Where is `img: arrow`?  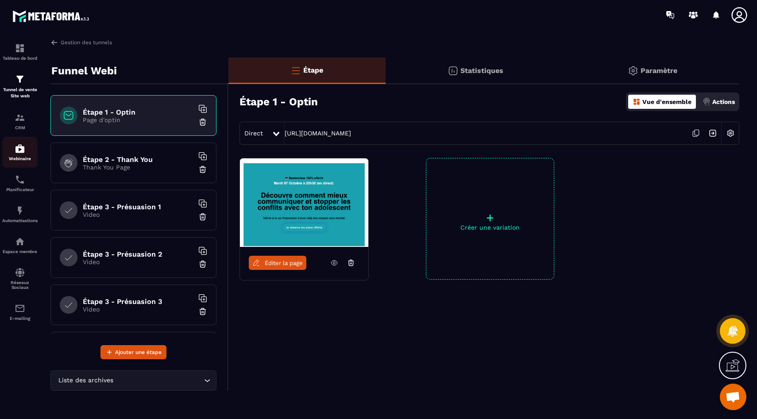 img: arrow is located at coordinates (54, 42).